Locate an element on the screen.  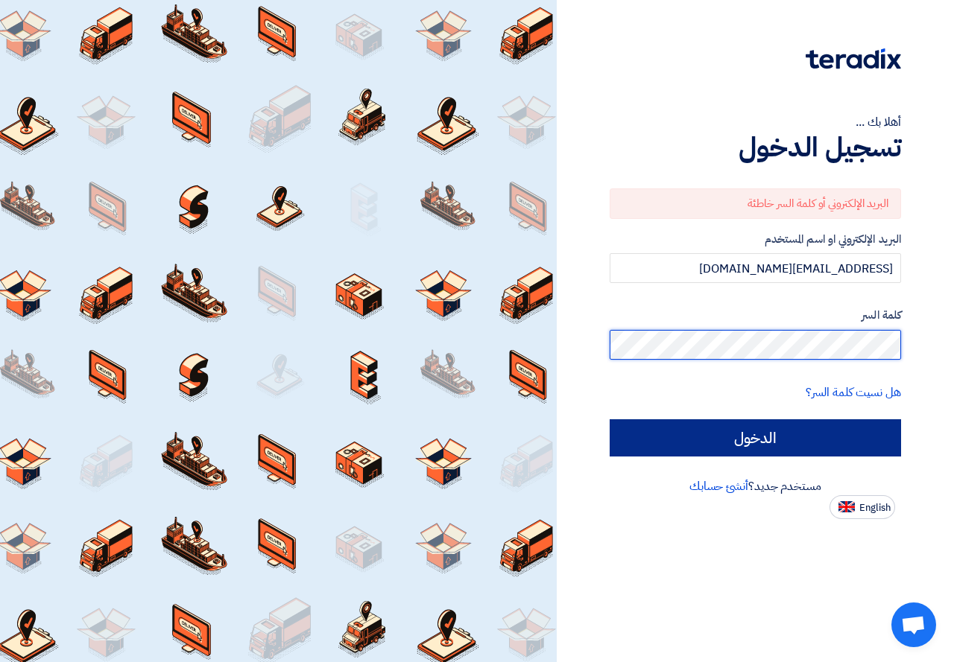
input: أدخل بريد العمل الإلكتروني او اسم المستخدم الخاص بك ... is located at coordinates (755, 268).